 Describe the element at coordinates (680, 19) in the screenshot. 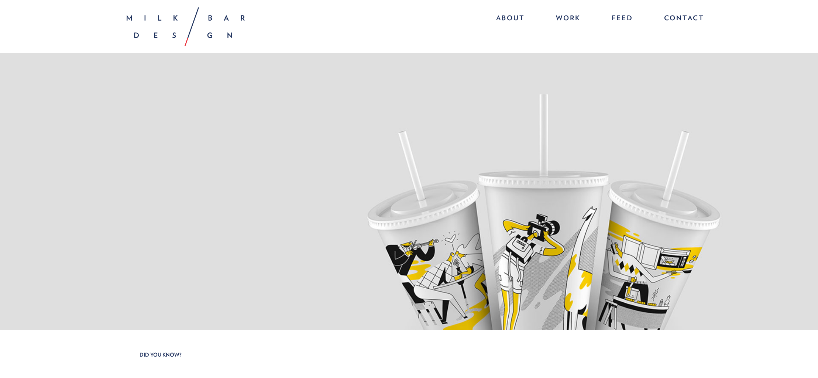

I see `a: Contact` at that location.